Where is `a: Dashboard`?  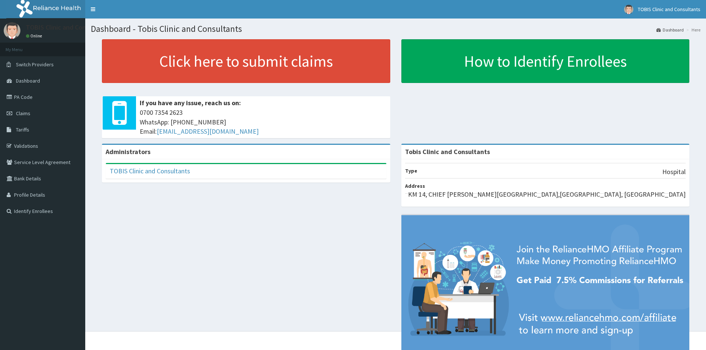 a: Dashboard is located at coordinates (670, 30).